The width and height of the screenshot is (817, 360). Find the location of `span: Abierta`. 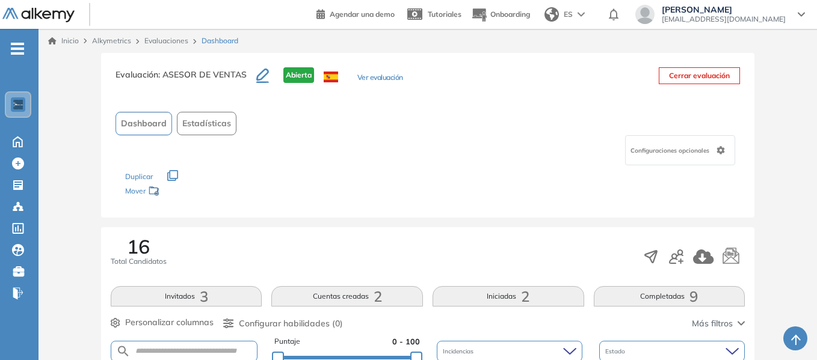

span: Abierta is located at coordinates (298, 75).